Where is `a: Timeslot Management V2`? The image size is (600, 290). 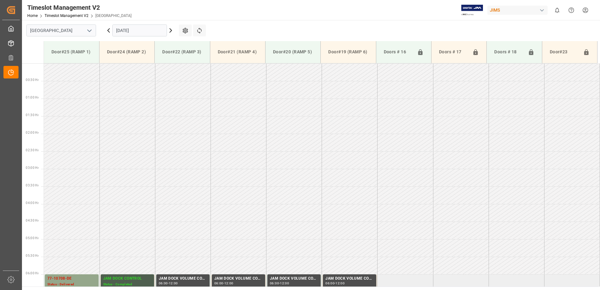 a: Timeslot Management V2 is located at coordinates (66, 16).